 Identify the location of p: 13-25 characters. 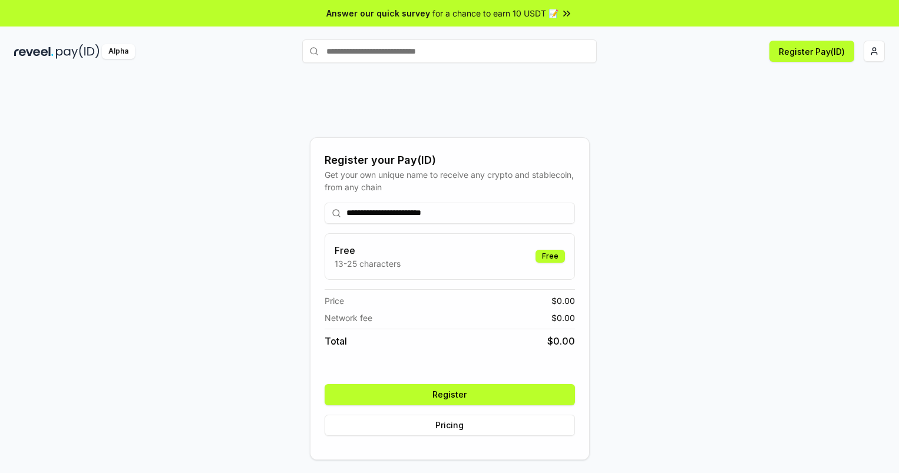
(368, 263).